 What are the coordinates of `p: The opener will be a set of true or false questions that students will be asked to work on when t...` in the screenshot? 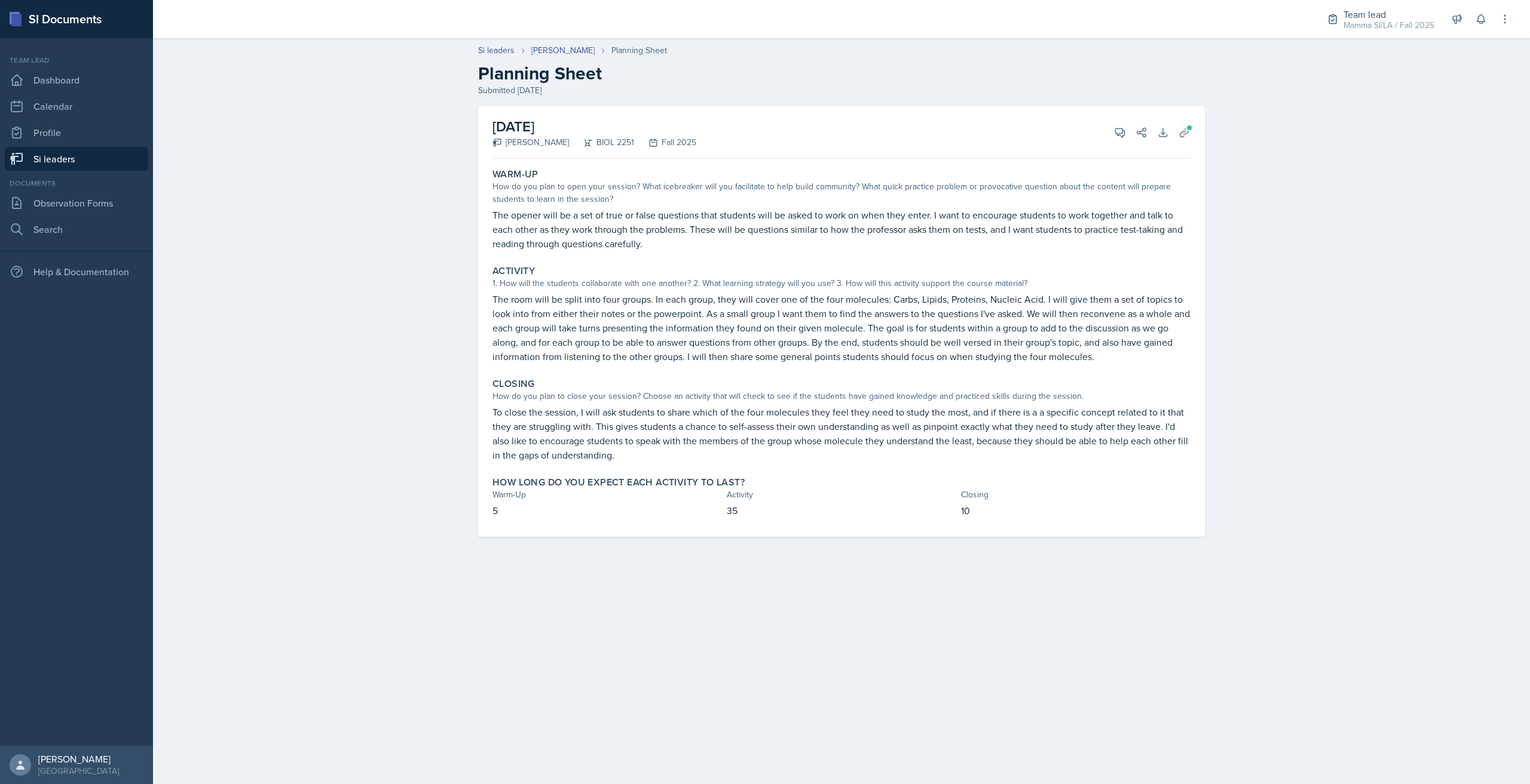 It's located at (841, 229).